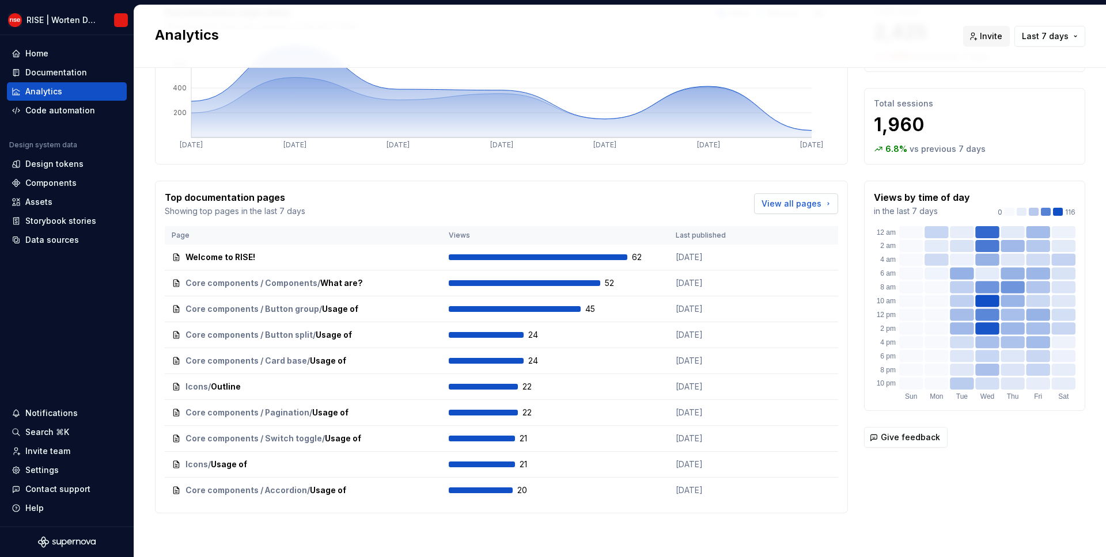 The image size is (1106, 557). I want to click on th: Views, so click(555, 236).